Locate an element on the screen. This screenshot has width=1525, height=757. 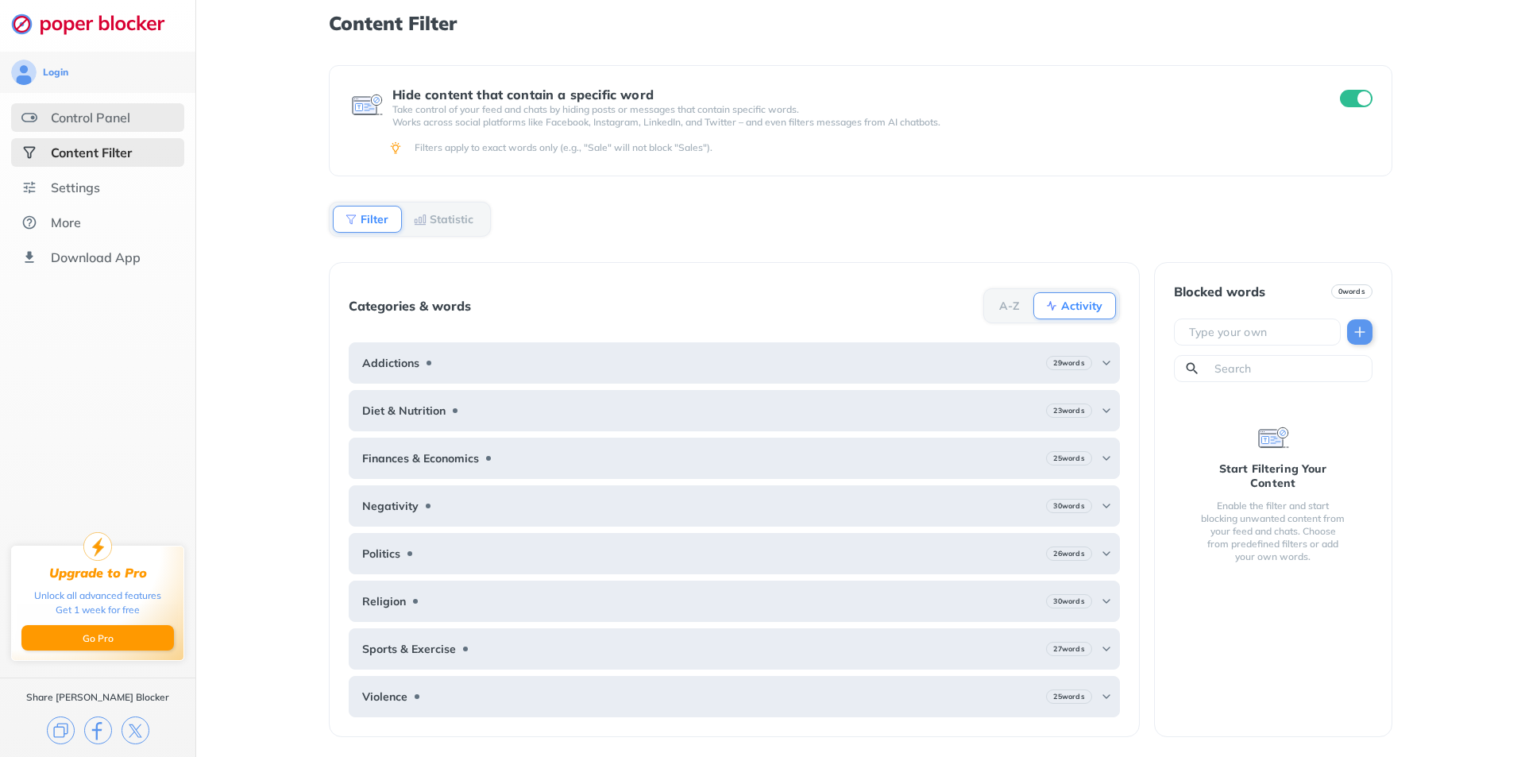
div: Unlock all advanced features is located at coordinates (98, 596).